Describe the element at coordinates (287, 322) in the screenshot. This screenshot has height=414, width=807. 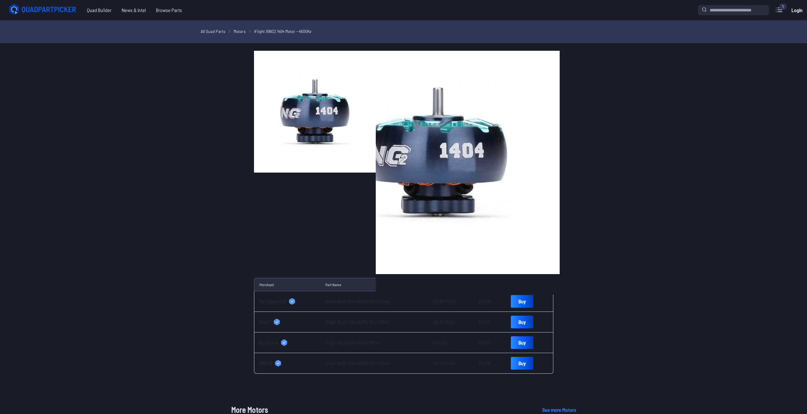
I see `a: Five33` at that location.